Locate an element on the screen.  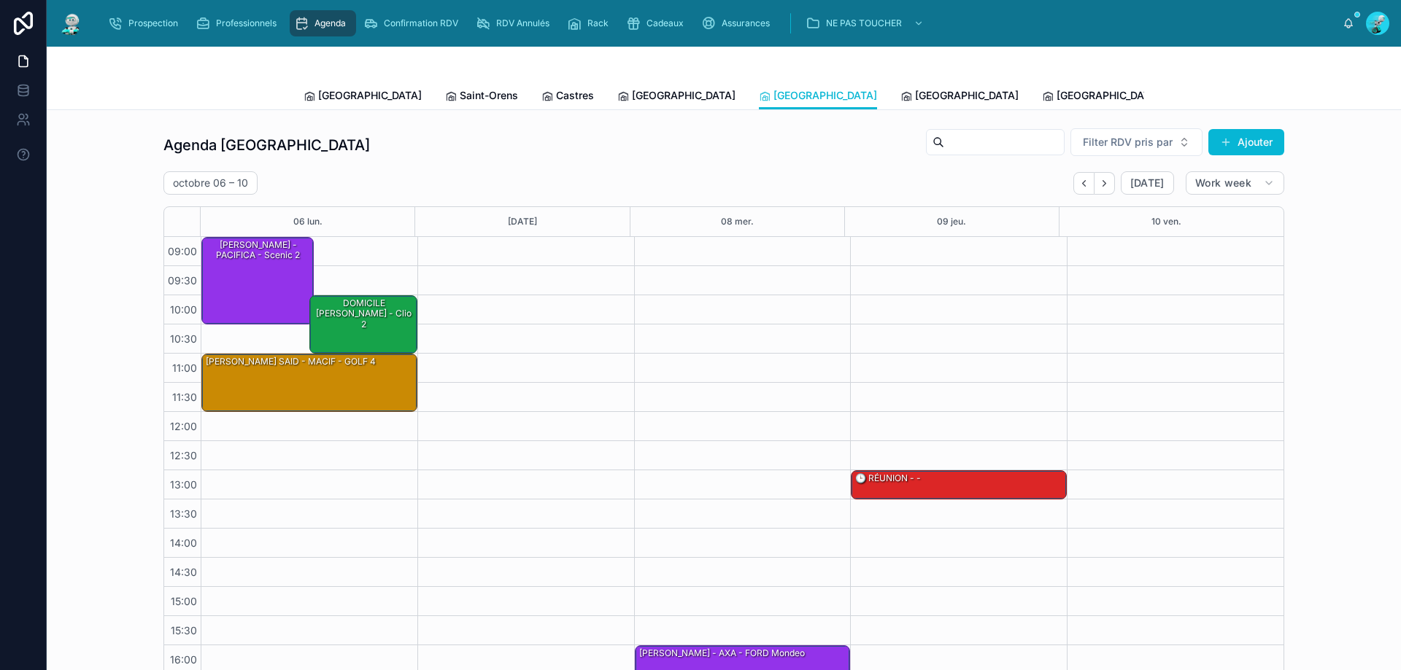
span: 13:00 is located at coordinates (183, 484).